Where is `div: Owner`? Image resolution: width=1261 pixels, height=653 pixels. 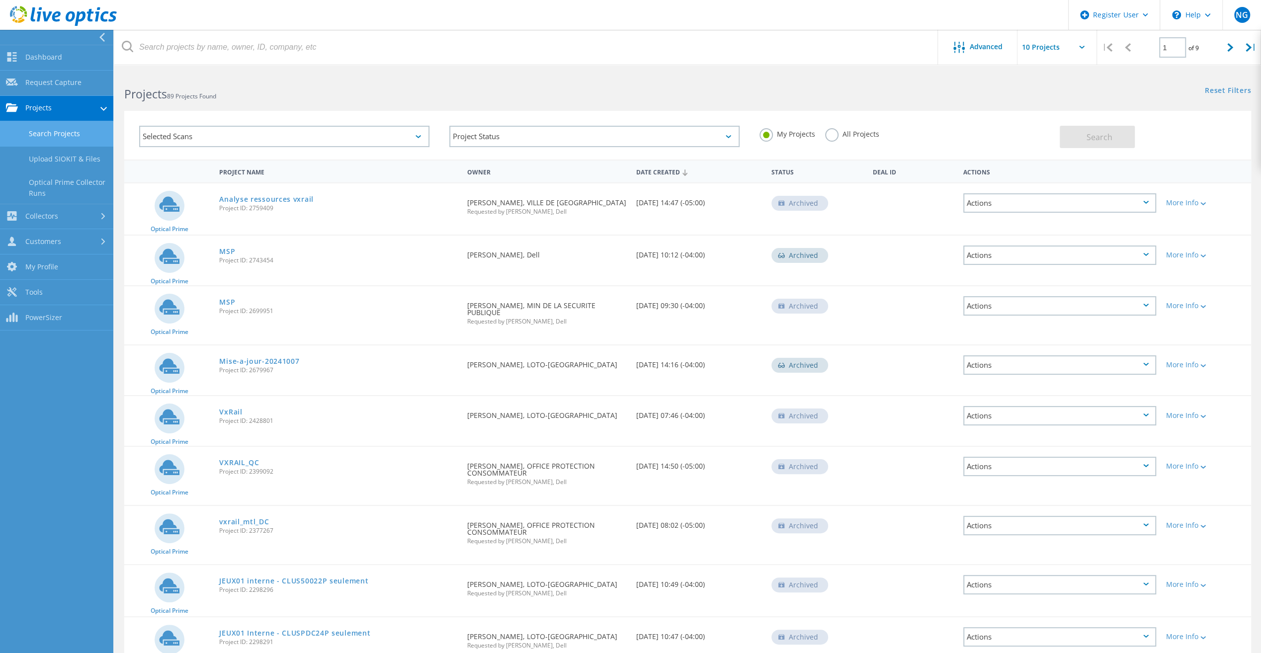 div: Owner is located at coordinates (547, 171).